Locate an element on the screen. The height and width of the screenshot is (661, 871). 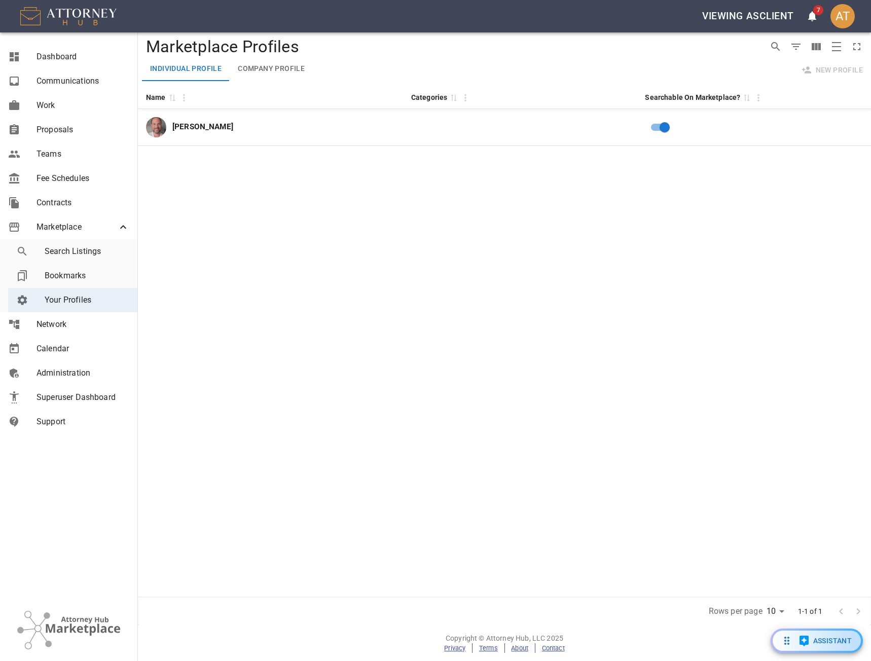
a: Search Listings is located at coordinates (73, 252).